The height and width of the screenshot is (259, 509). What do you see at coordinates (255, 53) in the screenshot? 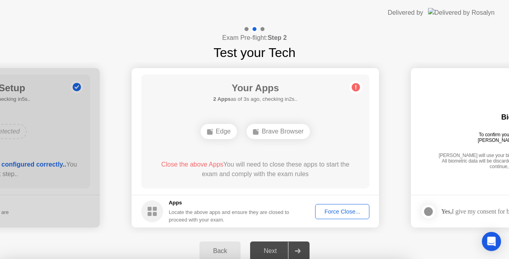
I see `h1: Test your Tech` at bounding box center [255, 53].